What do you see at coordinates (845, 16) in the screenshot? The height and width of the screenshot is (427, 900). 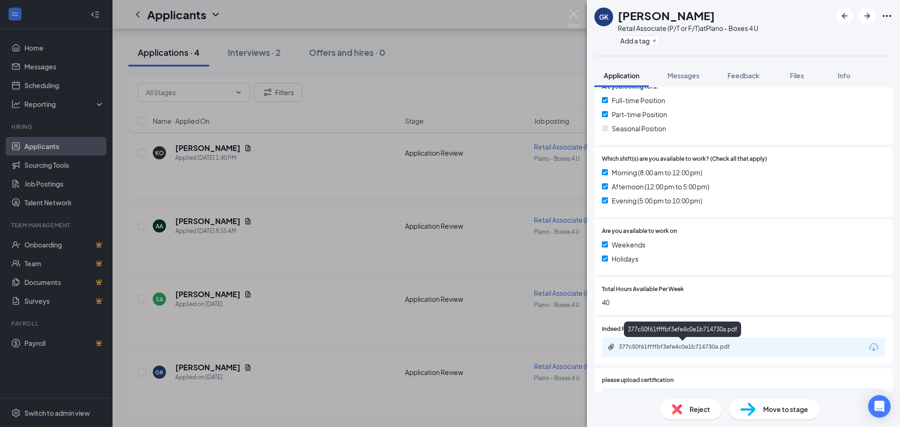 I see `button: ArrowLeftNew` at bounding box center [845, 16].